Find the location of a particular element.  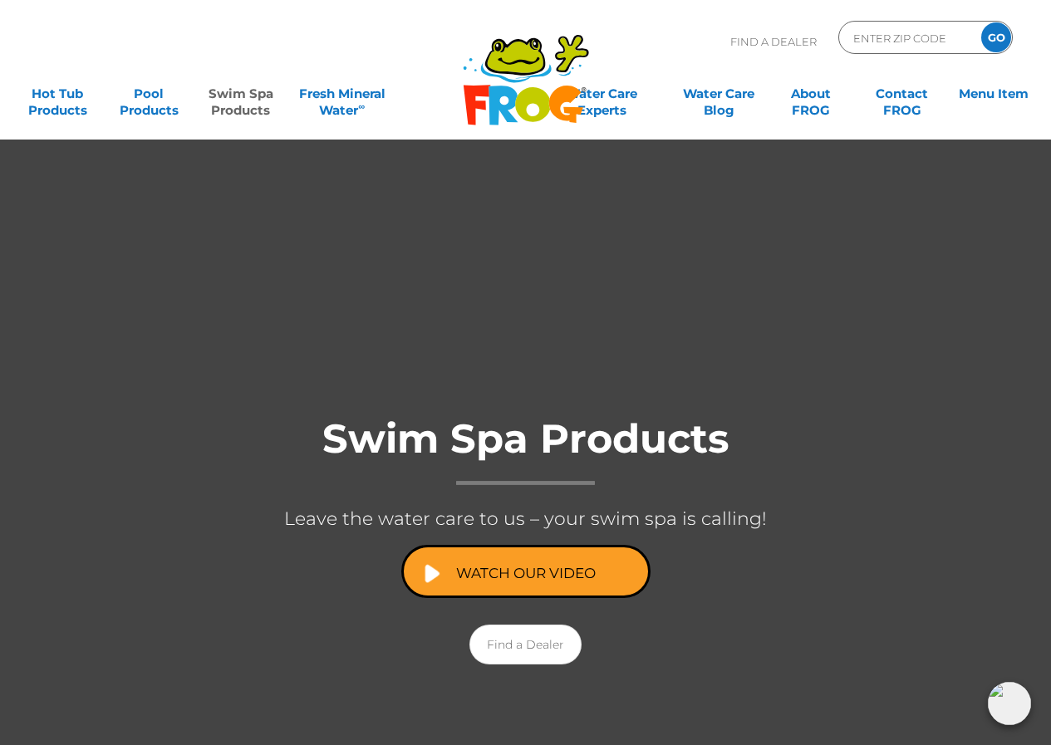

a: Fresh MineralWater∞ is located at coordinates (342, 94).